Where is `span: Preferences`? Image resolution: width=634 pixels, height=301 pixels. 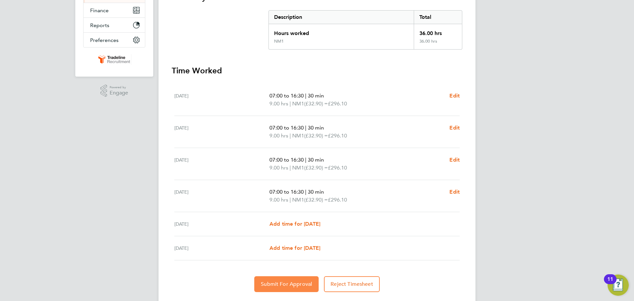 span: Preferences is located at coordinates (104, 40).